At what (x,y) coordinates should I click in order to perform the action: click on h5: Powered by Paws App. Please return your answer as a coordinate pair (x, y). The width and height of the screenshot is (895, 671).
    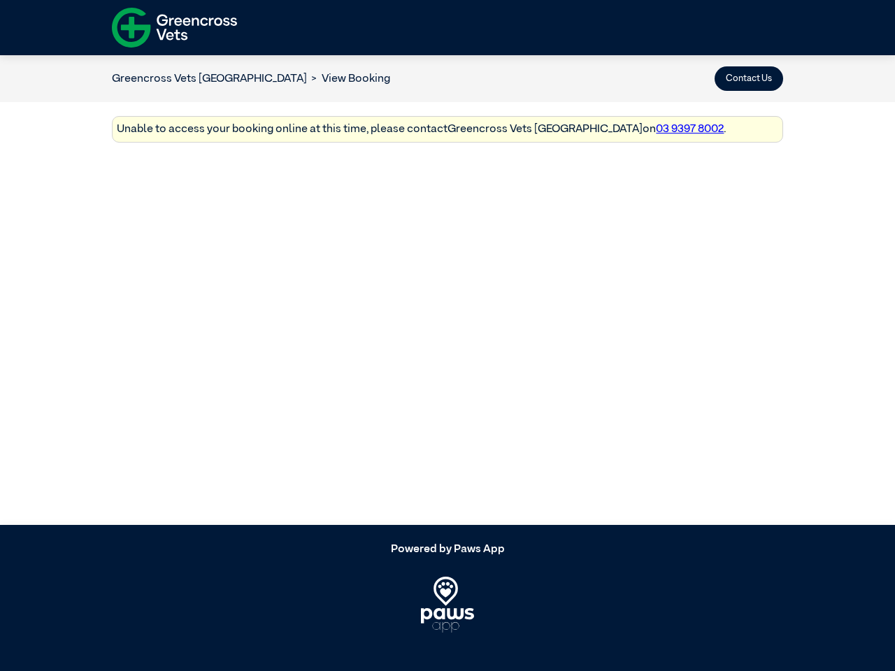
    Looking at the image, I should click on (448, 550).